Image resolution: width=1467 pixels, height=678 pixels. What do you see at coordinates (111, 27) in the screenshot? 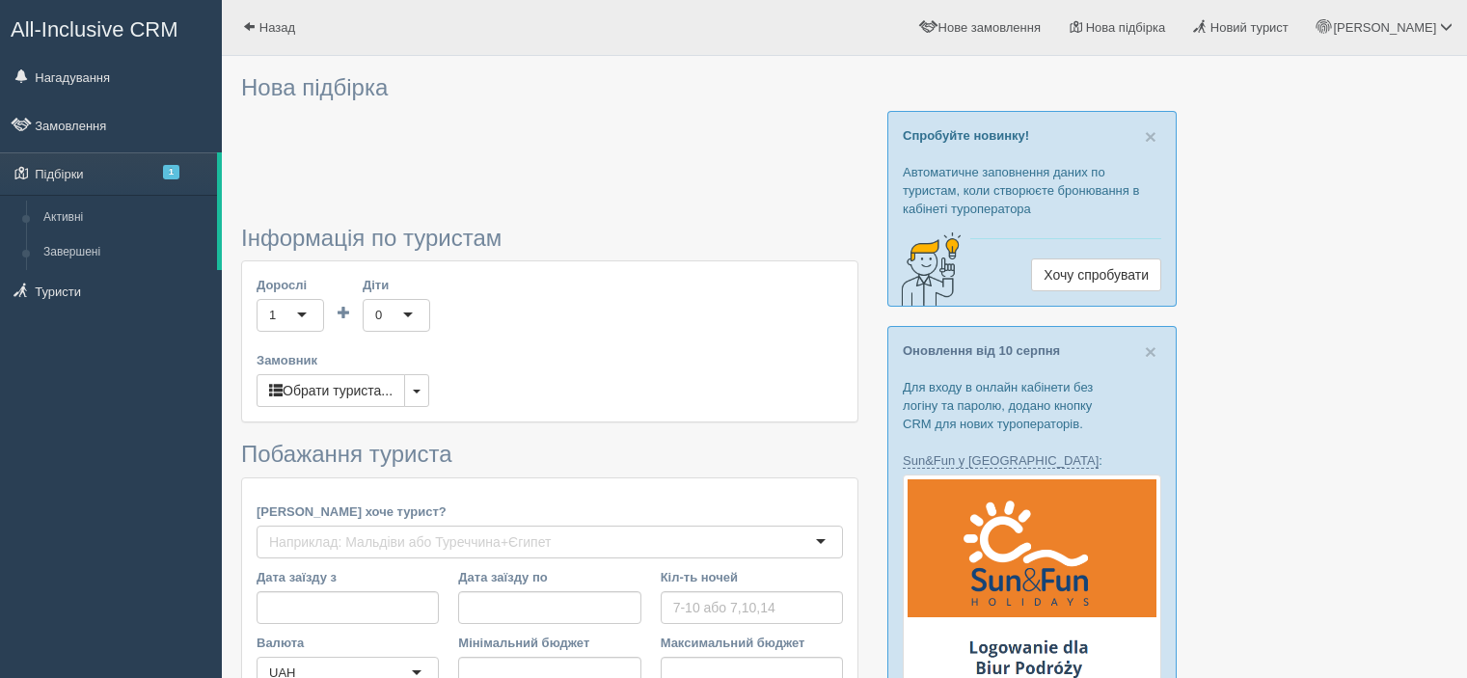
I see `a: All-Inclusive CRM` at bounding box center [111, 27].